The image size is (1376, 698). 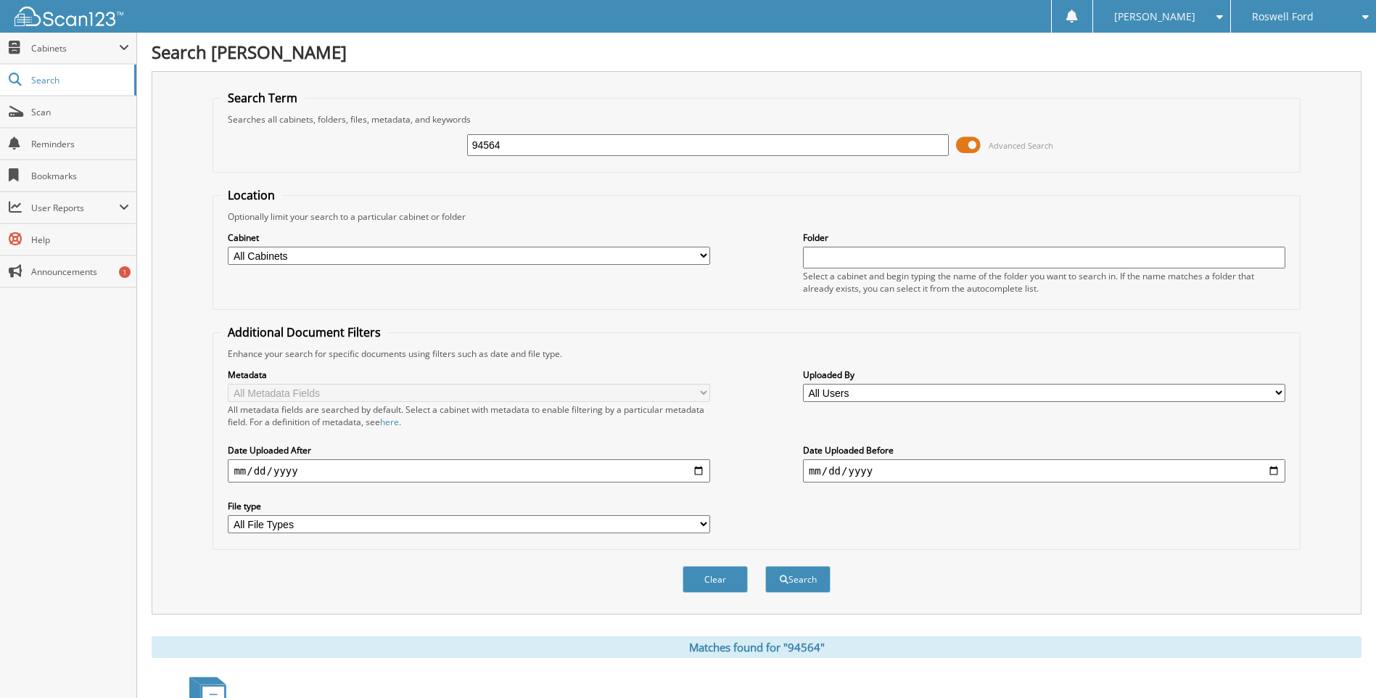 What do you see at coordinates (756, 119) in the screenshot?
I see `div: Searches all cabinets, folders, files, metadata, and keywords` at bounding box center [756, 119].